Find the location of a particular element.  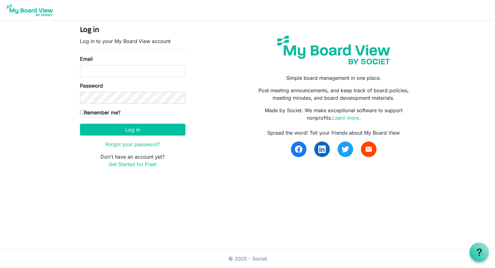

p: Made by Societ. We make exceptional software to support nonprofits. is located at coordinates (334, 114).